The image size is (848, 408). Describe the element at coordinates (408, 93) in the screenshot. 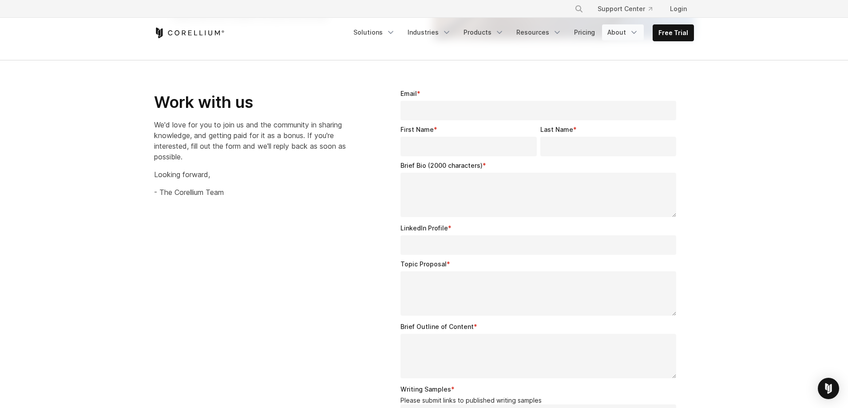

I see `span: Email` at that location.